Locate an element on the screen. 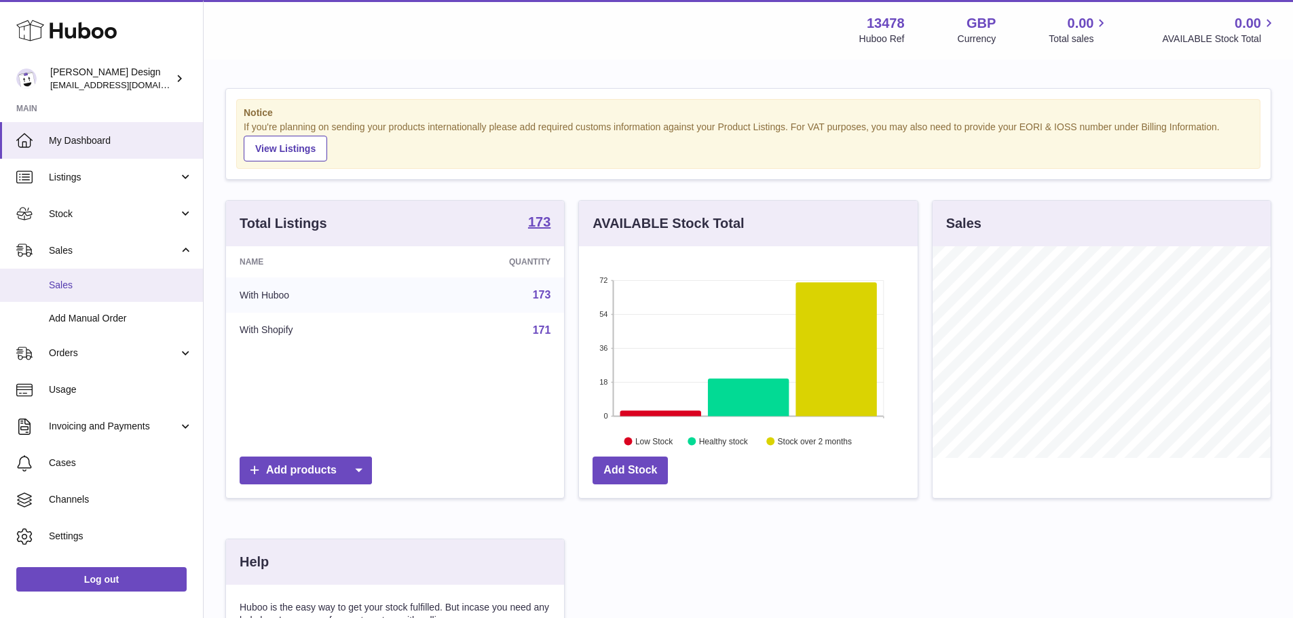 The height and width of the screenshot is (618, 1293). a: 0.00 AVAILABLE Stock Total is located at coordinates (1219, 30).